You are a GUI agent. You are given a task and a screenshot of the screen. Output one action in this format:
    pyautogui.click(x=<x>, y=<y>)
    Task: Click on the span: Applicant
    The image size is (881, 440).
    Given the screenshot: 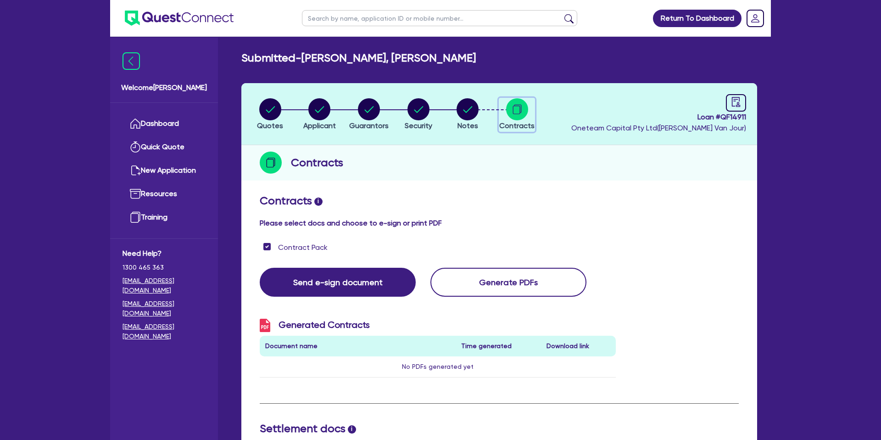 What is the action you would take?
    pyautogui.click(x=320, y=125)
    